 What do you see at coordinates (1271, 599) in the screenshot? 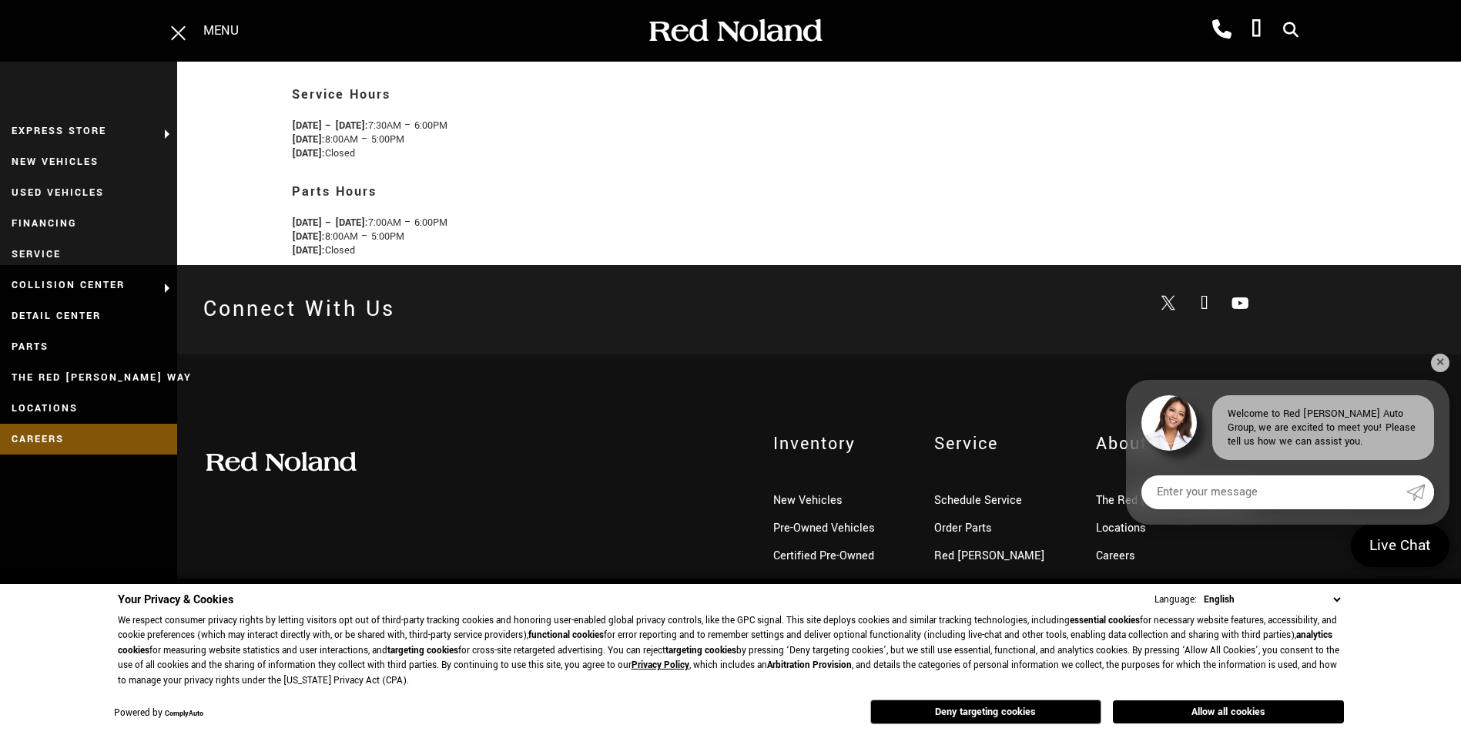
I see `select: Language Select` at bounding box center [1271, 599].